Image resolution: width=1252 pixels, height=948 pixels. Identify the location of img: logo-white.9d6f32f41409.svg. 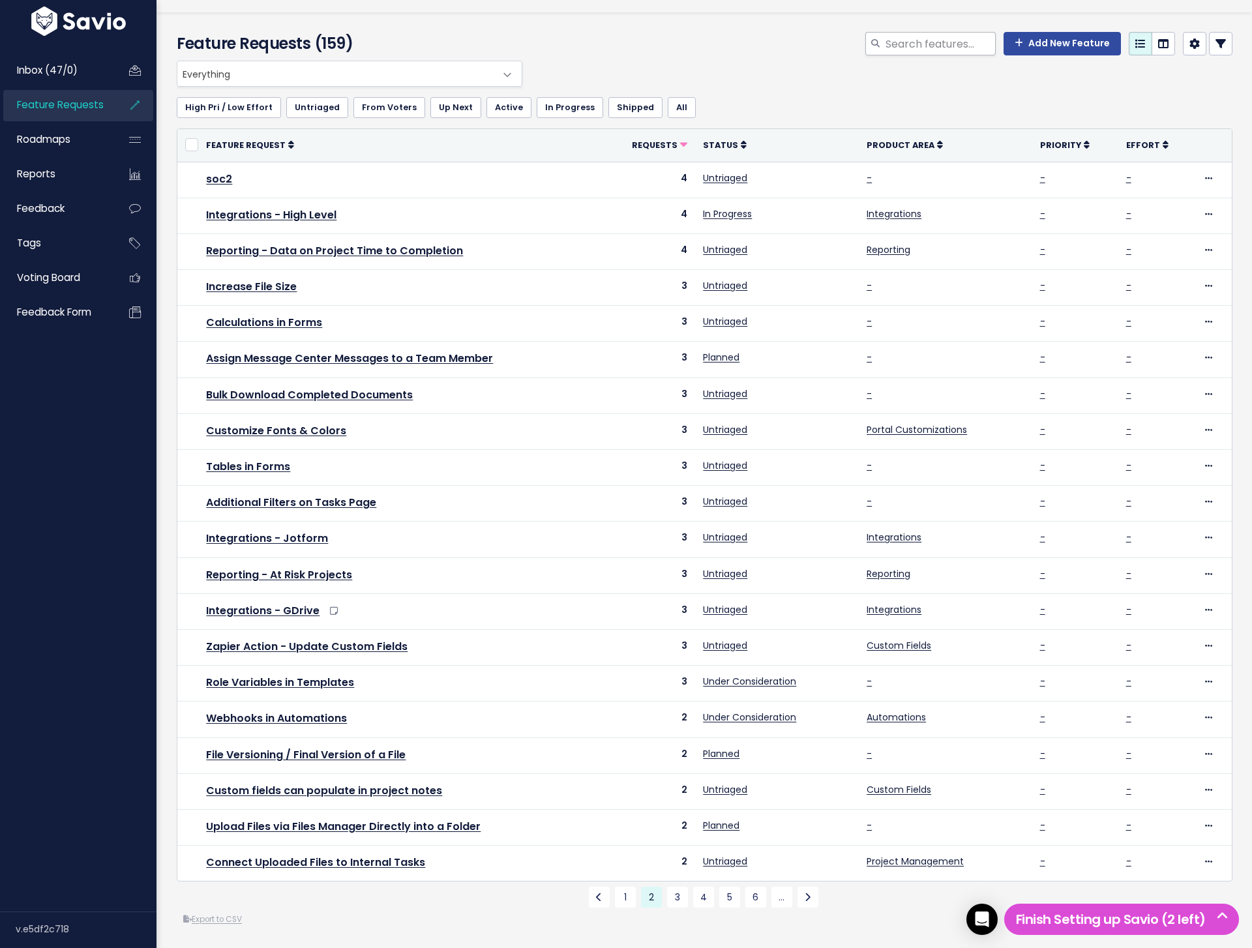
(78, 20).